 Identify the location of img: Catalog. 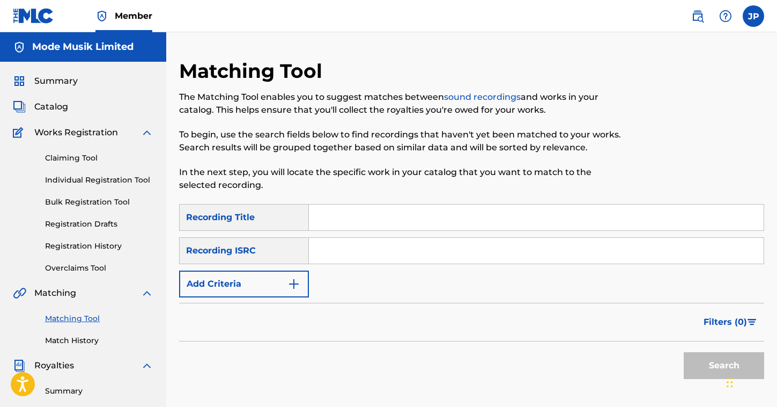
(19, 107).